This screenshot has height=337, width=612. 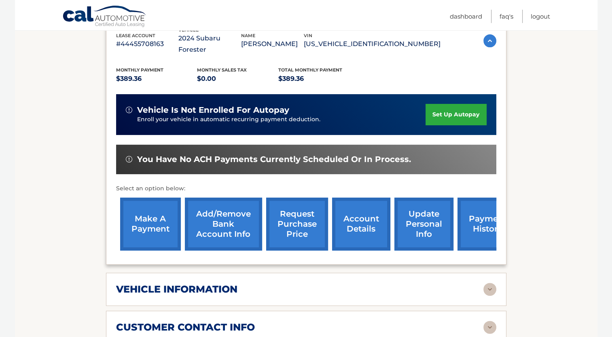 I want to click on span: Monthly Payment, so click(x=140, y=70).